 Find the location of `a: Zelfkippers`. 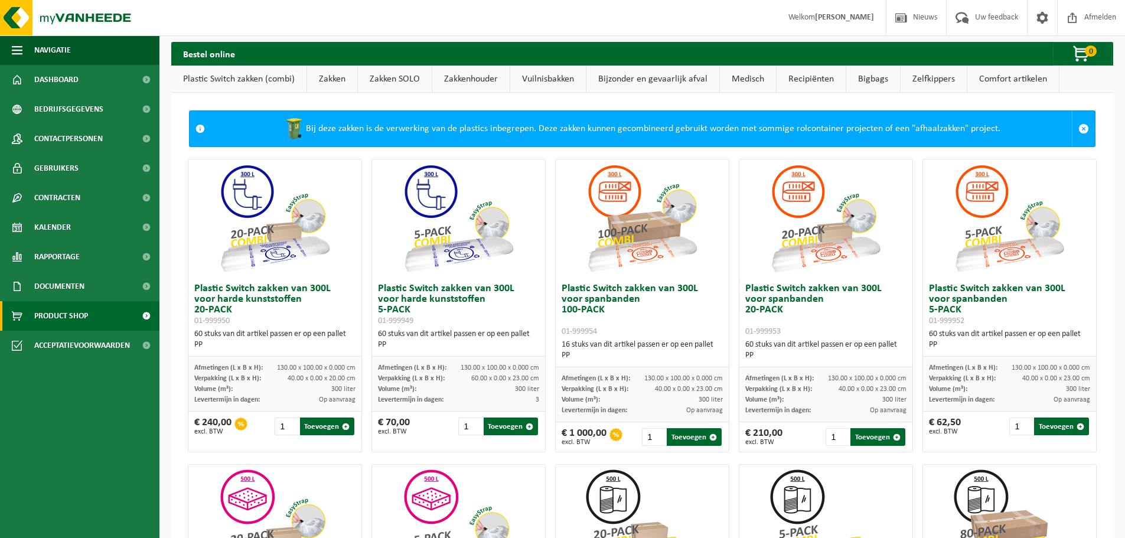

a: Zelfkippers is located at coordinates (933, 79).